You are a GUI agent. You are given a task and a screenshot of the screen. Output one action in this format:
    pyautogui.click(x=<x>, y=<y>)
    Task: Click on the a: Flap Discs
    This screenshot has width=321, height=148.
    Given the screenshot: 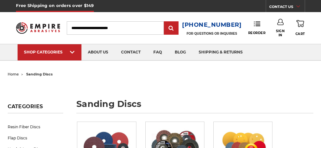 What is the action you would take?
    pyautogui.click(x=35, y=138)
    